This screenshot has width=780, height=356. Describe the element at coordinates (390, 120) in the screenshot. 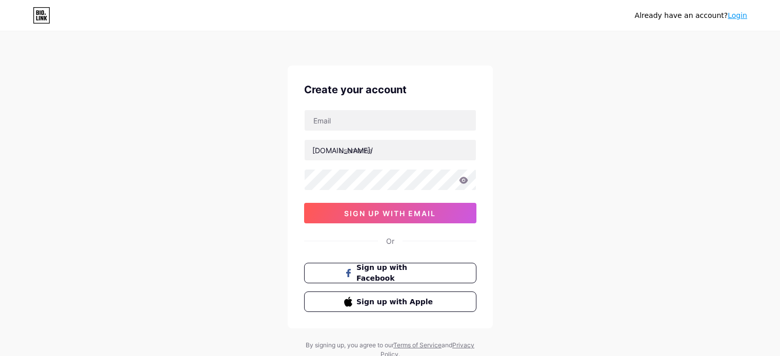

I see `input: Email` at that location.